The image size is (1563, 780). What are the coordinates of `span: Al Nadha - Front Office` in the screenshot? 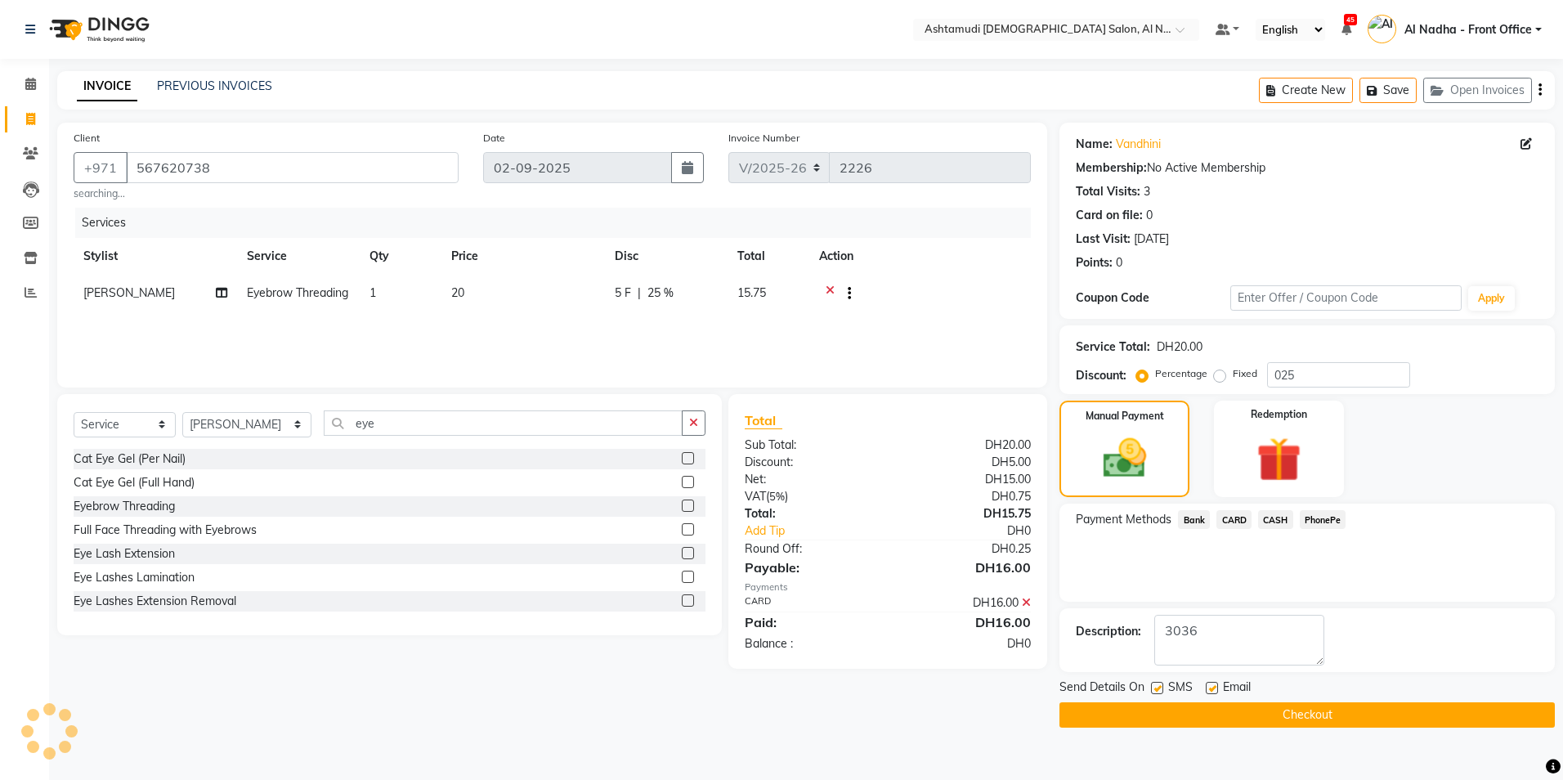 It's located at (1468, 29).